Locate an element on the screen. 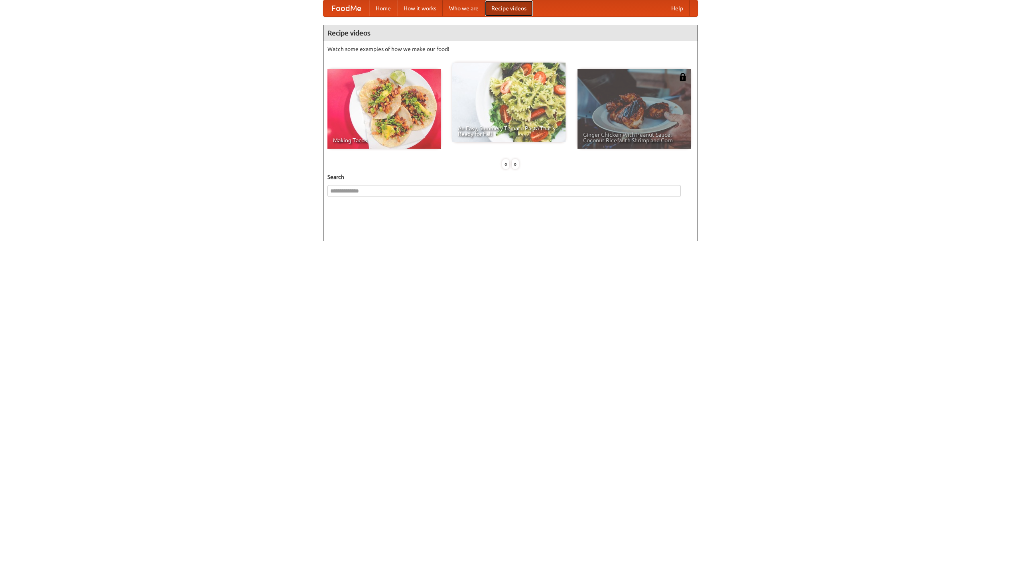 The width and height of the screenshot is (1021, 564). a: Recipe videos is located at coordinates (509, 8).